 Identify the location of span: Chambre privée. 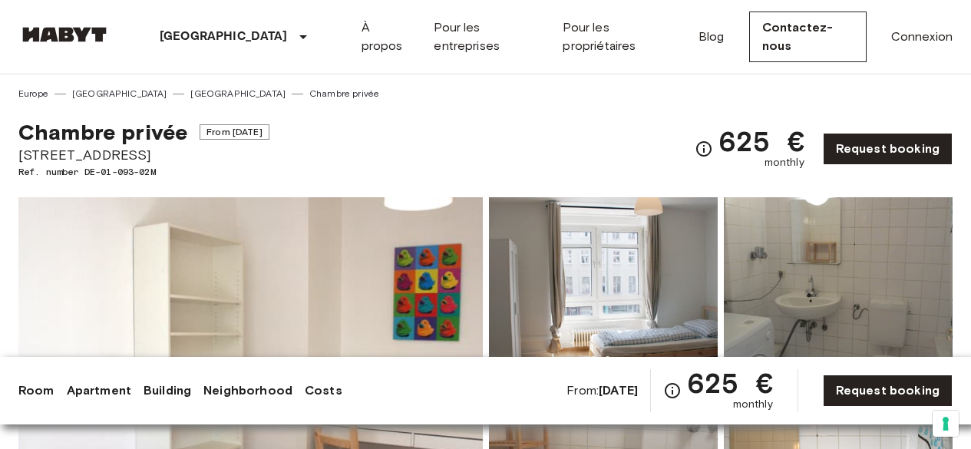
(103, 132).